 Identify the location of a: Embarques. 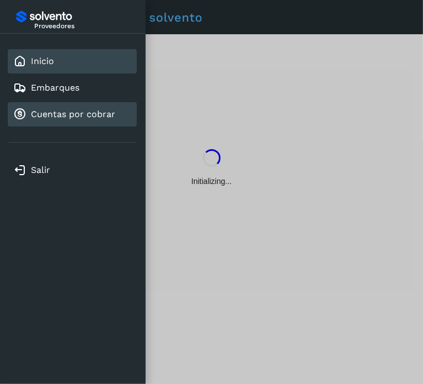
(55, 87).